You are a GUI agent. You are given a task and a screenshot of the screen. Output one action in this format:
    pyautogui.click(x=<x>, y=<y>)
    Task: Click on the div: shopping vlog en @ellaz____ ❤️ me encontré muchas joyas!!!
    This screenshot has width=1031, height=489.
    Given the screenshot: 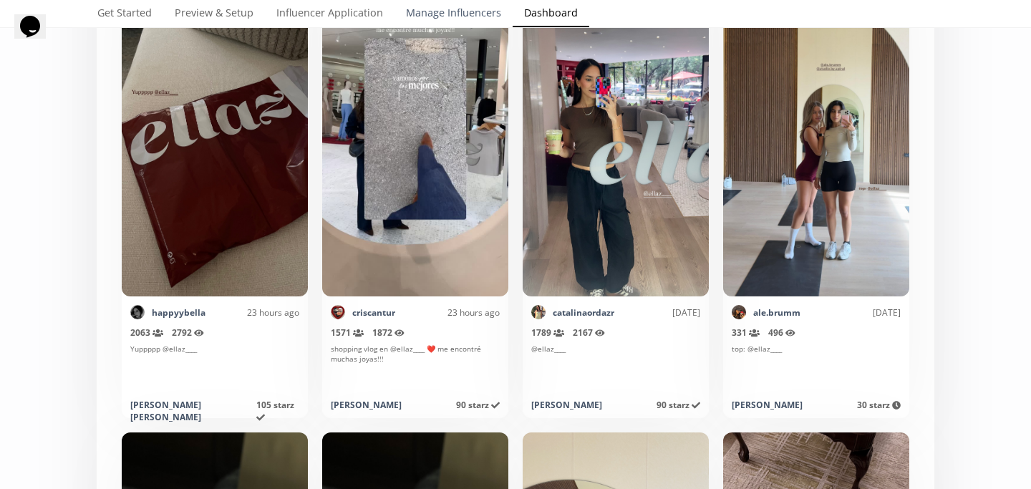 What is the action you would take?
    pyautogui.click(x=415, y=367)
    